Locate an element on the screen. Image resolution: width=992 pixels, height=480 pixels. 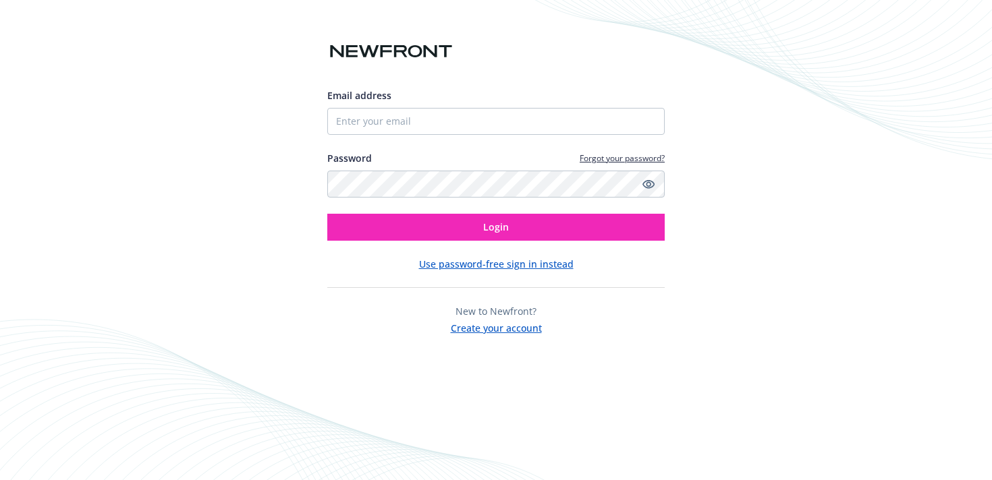
input: Enter your password is located at coordinates (496, 184).